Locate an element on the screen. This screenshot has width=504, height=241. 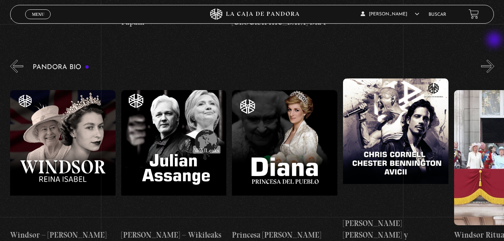
button: Next is located at coordinates (488, 66).